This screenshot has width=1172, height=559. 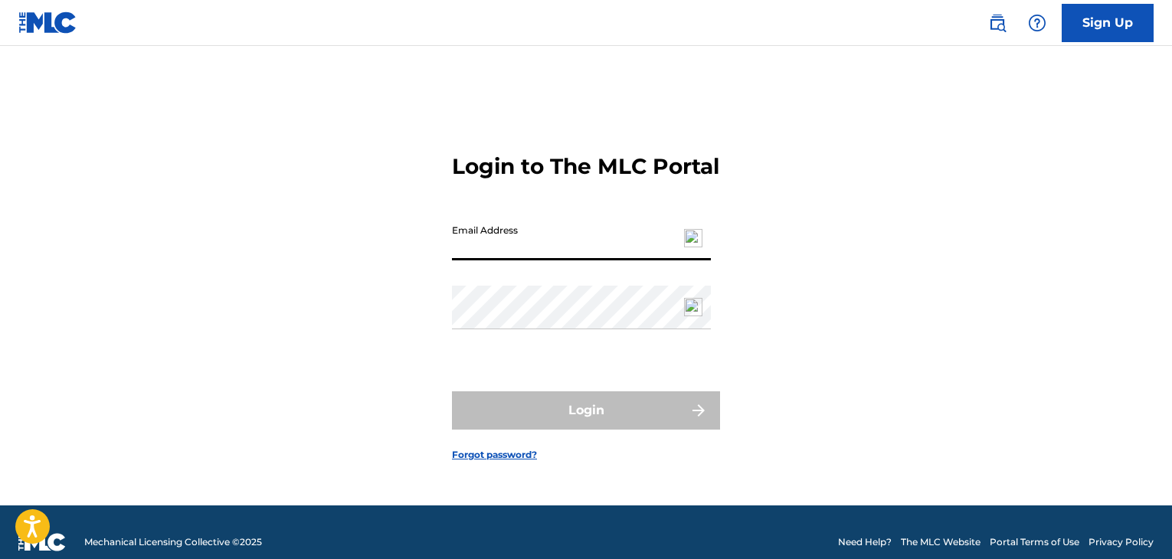 What do you see at coordinates (1121, 543) in the screenshot?
I see `a: Privacy Policy` at bounding box center [1121, 543].